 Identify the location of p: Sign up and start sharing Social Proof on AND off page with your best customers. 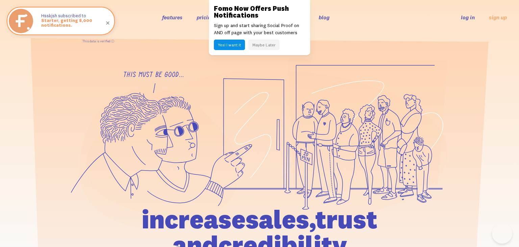
(260, 29).